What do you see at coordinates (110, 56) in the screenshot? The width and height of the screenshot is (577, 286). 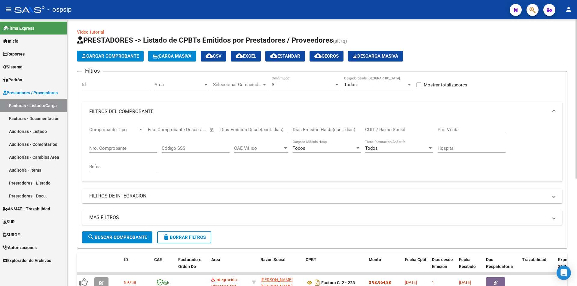 I see `button: Cargar Comprobante` at bounding box center [110, 56].